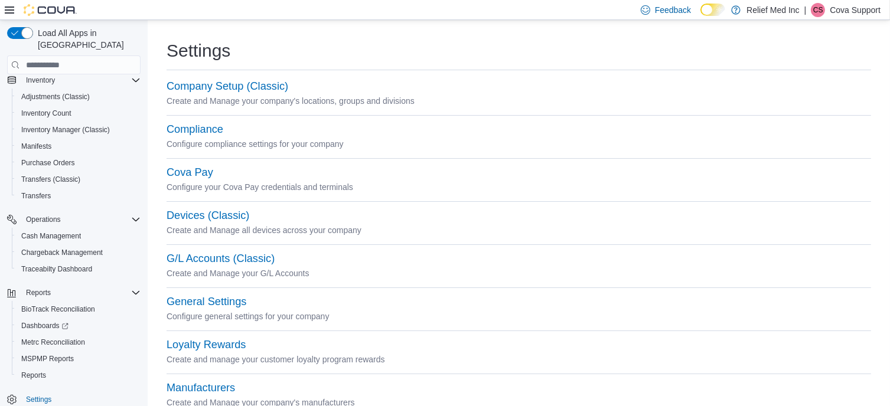 This screenshot has width=890, height=406. I want to click on img: Cova, so click(50, 10).